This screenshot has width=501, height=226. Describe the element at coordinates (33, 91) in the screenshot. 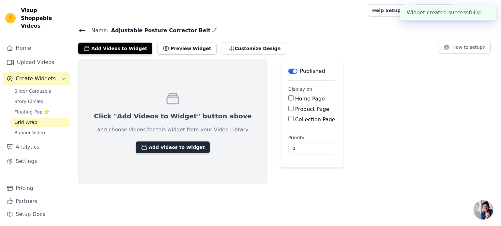

I see `span: Slider Carousels` at that location.